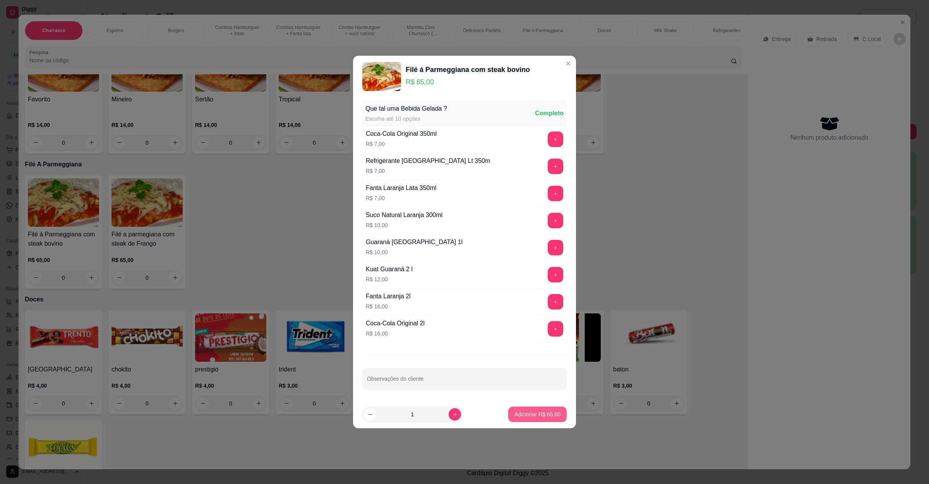  I want to click on button: Close, so click(568, 63).